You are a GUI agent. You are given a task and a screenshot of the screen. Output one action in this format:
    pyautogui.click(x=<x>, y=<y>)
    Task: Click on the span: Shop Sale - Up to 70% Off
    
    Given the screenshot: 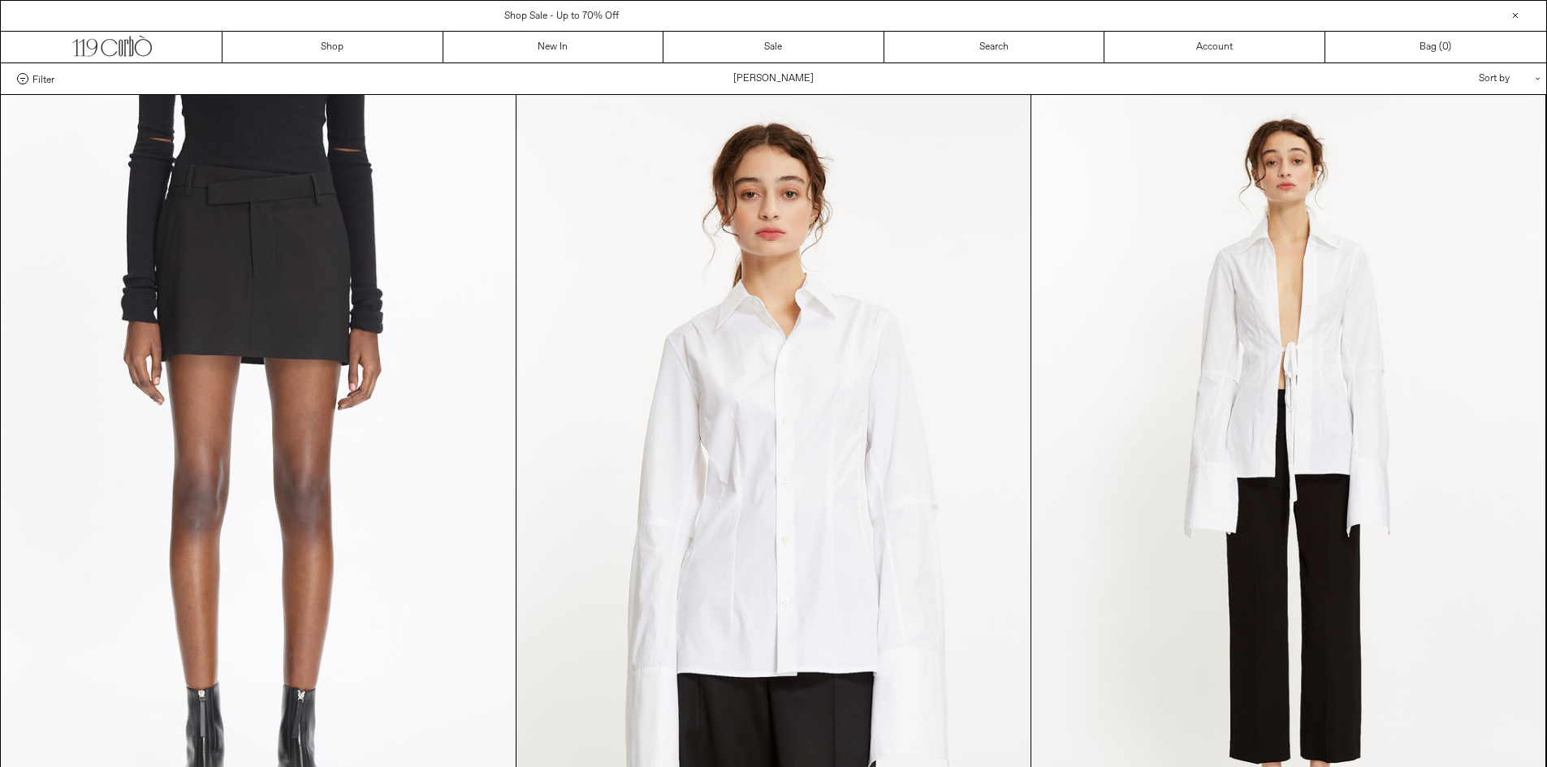 What is the action you would take?
    pyautogui.click(x=561, y=16)
    